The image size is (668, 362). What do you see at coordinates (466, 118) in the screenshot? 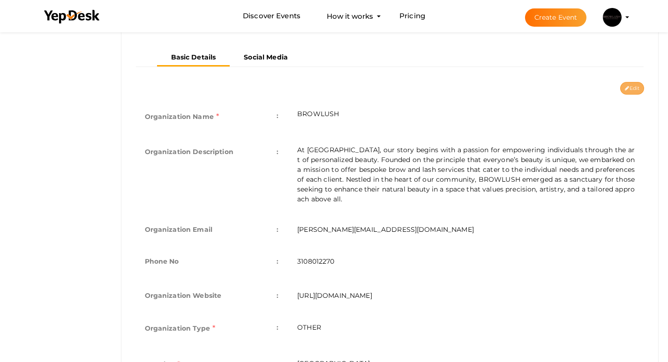
I see `td: BROWLUSH` at bounding box center [466, 118].